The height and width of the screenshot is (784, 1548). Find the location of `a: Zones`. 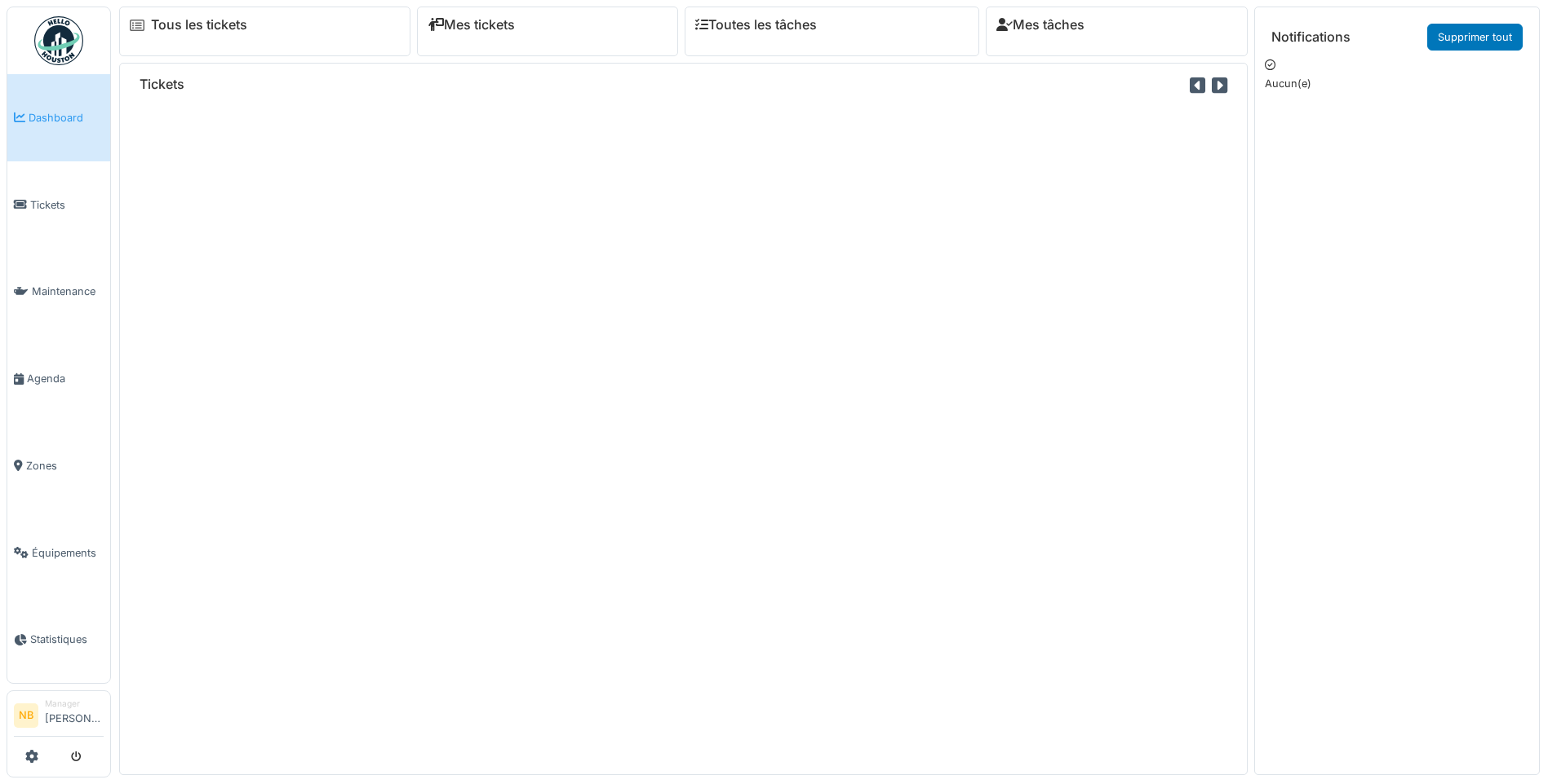

a: Zones is located at coordinates (59, 465).